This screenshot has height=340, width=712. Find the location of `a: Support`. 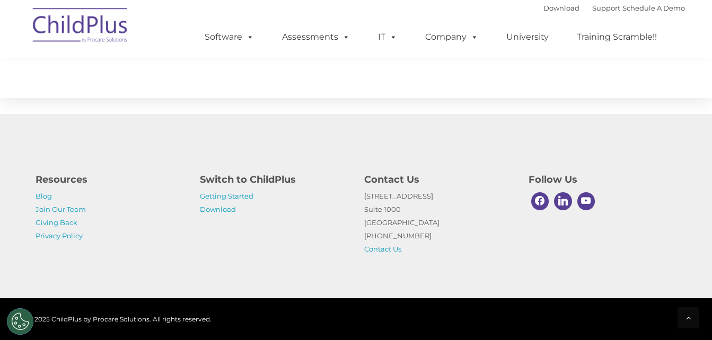

a: Support is located at coordinates (606, 8).